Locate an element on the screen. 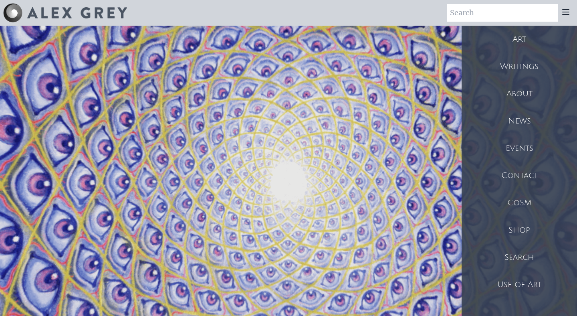 This screenshot has height=316, width=577. a: Contact is located at coordinates (519, 175).